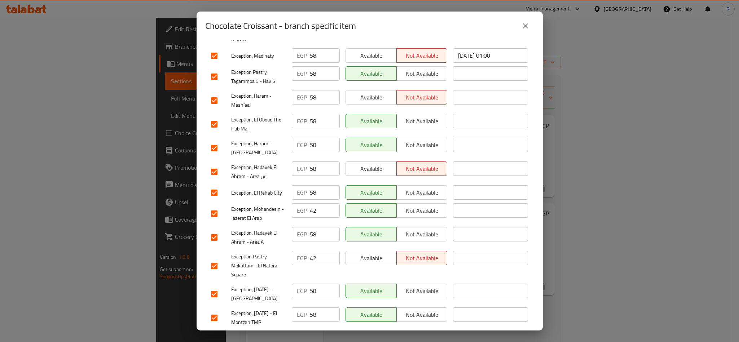 The height and width of the screenshot is (342, 739). What do you see at coordinates (259, 172) in the screenshot?
I see `span: Exception, Hadayek El Ahram - Area س` at bounding box center [259, 172].